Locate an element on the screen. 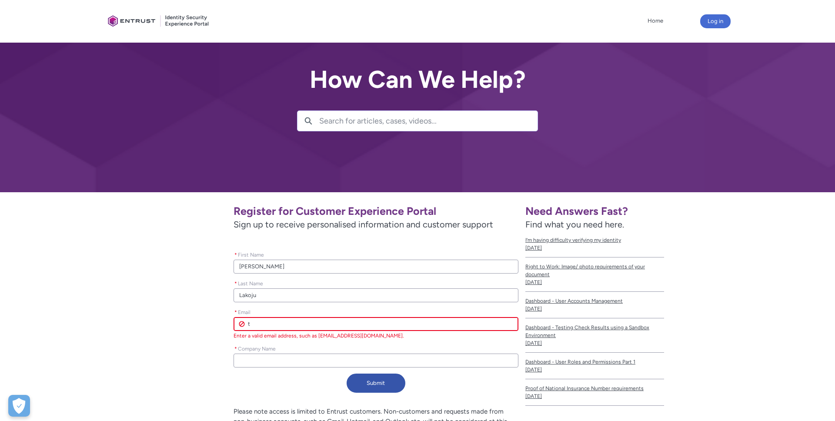 The height and width of the screenshot is (421, 835). button: Search is located at coordinates (308, 121).